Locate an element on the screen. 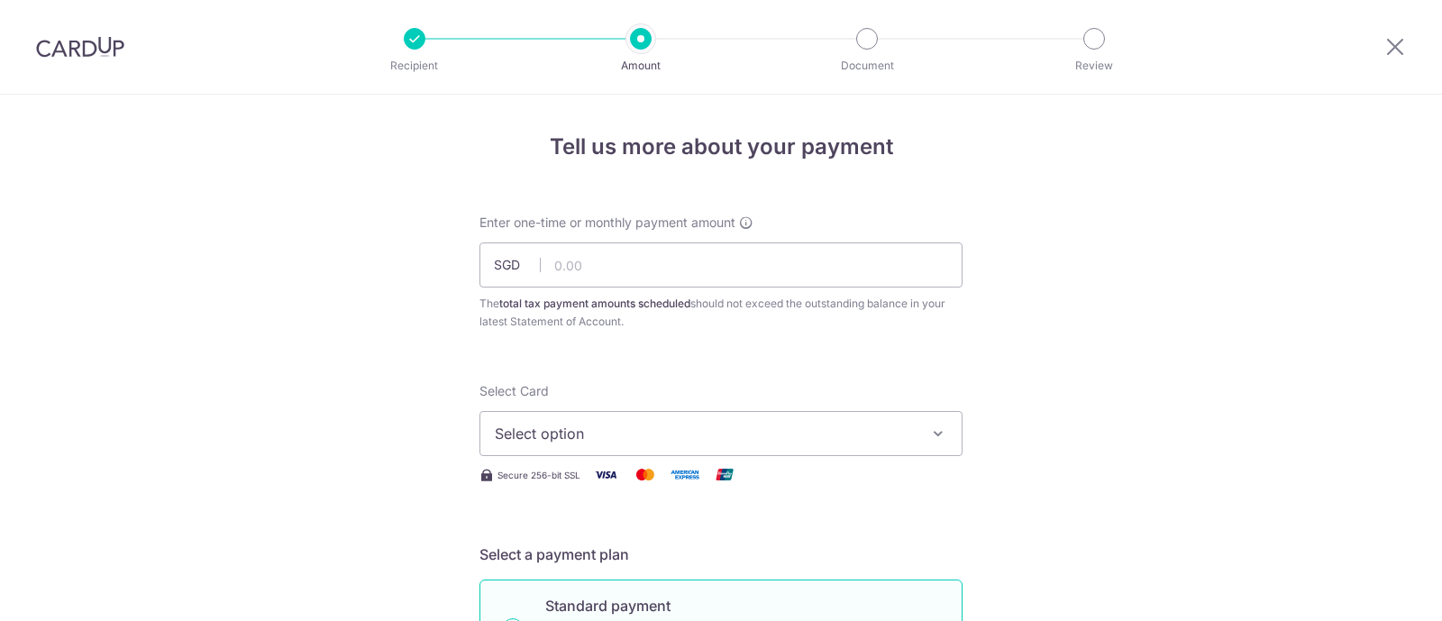  h5: Select a payment plan is located at coordinates (721, 554).